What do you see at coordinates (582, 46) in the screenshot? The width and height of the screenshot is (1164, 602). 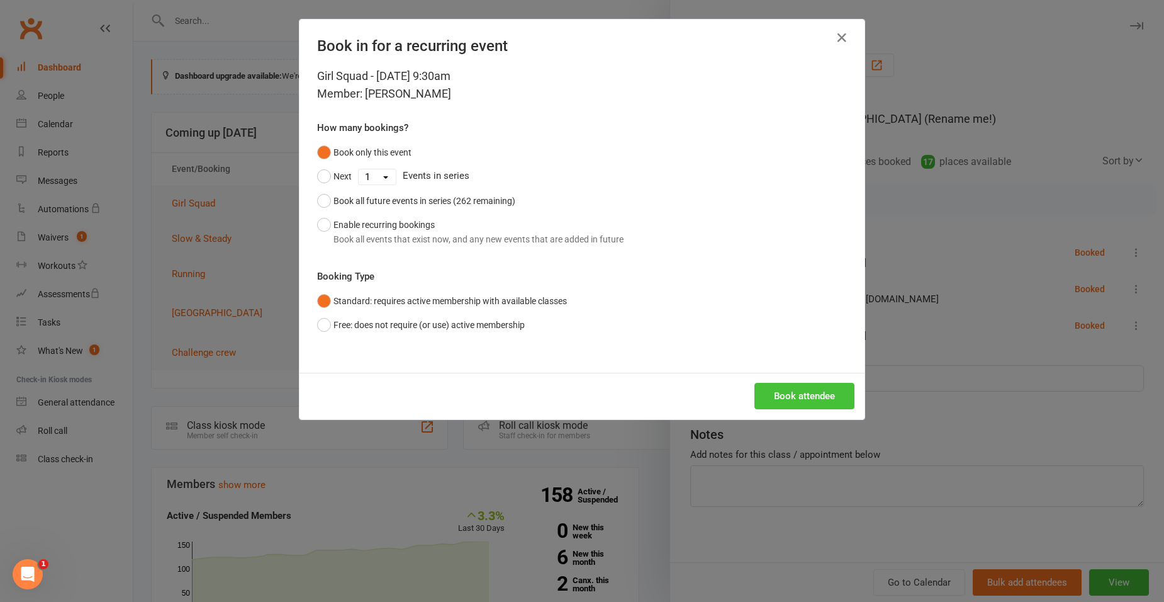 I see `h4: Book in for a recurring event` at bounding box center [582, 46].